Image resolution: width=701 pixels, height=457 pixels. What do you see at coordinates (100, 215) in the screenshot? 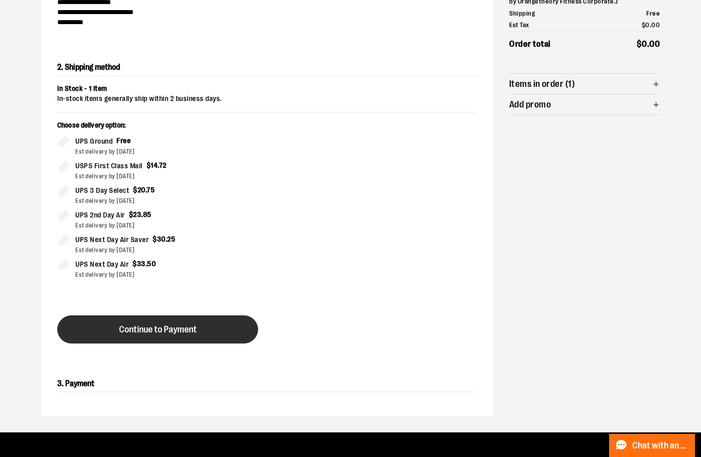
I see `span: UPS 2nd Day Air` at bounding box center [100, 215].